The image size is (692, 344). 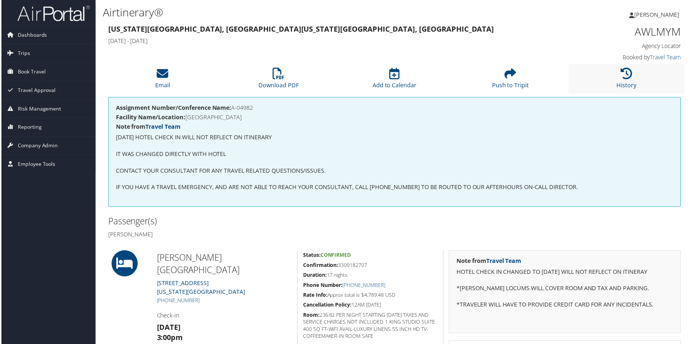 I want to click on h4: Check-in, so click(x=223, y=316).